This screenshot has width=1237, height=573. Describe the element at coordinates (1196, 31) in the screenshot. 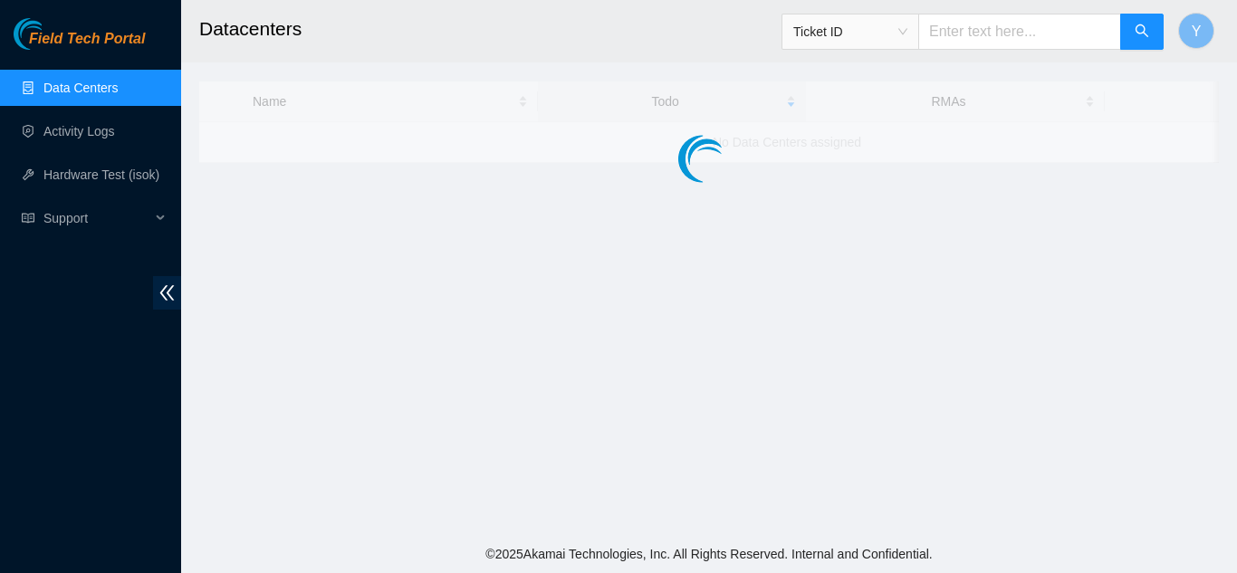

I see `button: Y` at that location.